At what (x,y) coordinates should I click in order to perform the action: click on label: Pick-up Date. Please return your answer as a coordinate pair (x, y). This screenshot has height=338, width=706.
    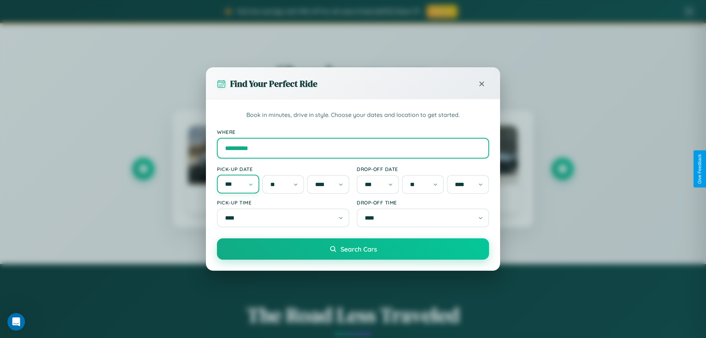
    Looking at the image, I should click on (283, 169).